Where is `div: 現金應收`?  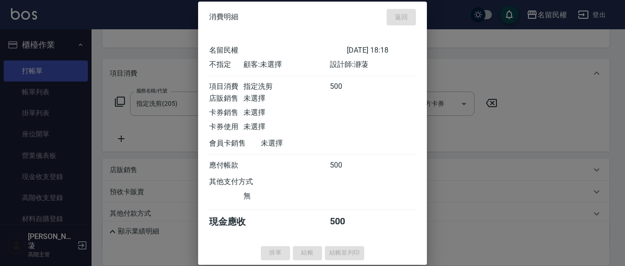
div: 現金應收 is located at coordinates (235, 221).